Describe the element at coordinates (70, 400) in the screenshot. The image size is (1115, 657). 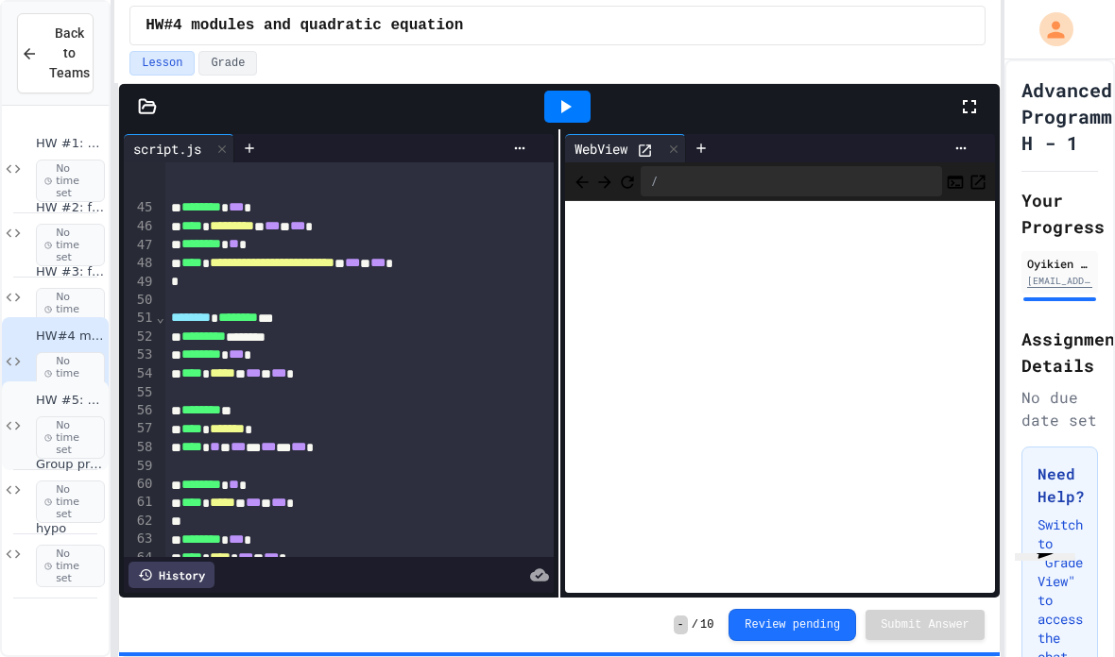
I see `span: HW #5: conditionals` at that location.